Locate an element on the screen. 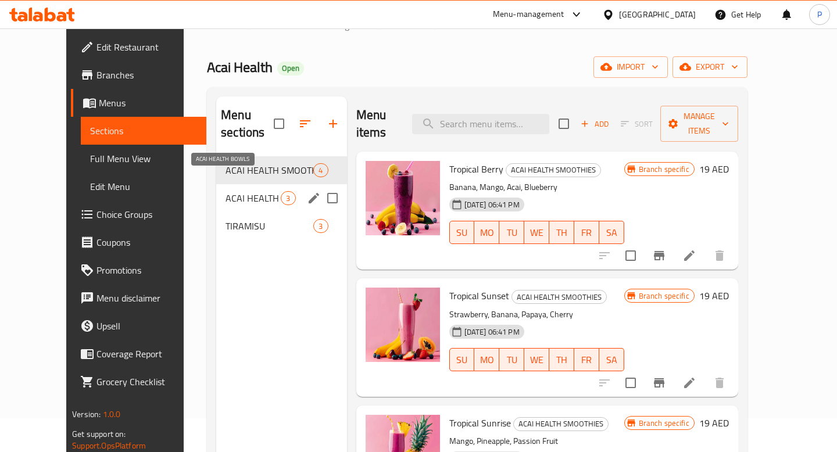  span: 1.0.0 is located at coordinates (112, 414).